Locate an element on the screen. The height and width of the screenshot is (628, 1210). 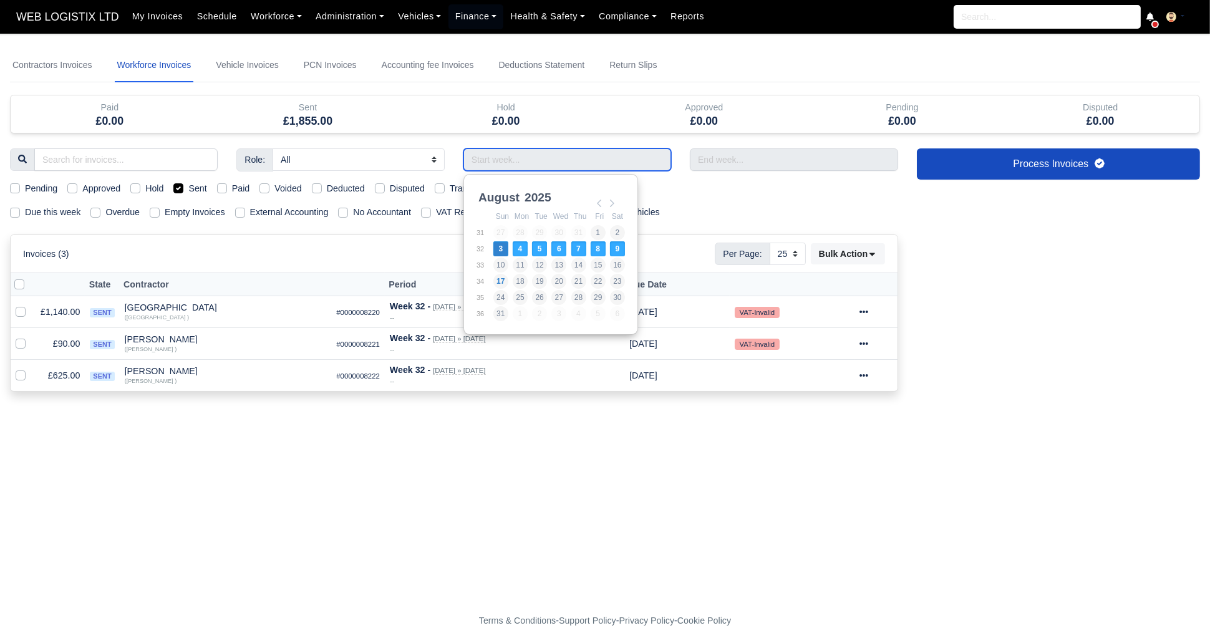
button: 3 is located at coordinates (501, 249).